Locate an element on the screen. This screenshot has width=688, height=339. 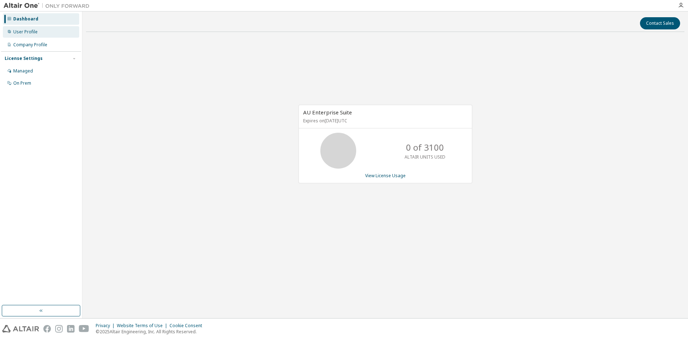
div: User Profile is located at coordinates (25, 32).